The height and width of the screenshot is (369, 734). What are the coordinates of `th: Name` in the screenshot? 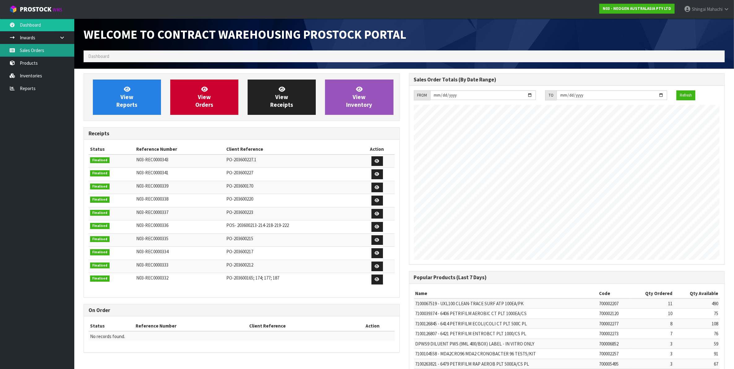 It's located at (506, 294).